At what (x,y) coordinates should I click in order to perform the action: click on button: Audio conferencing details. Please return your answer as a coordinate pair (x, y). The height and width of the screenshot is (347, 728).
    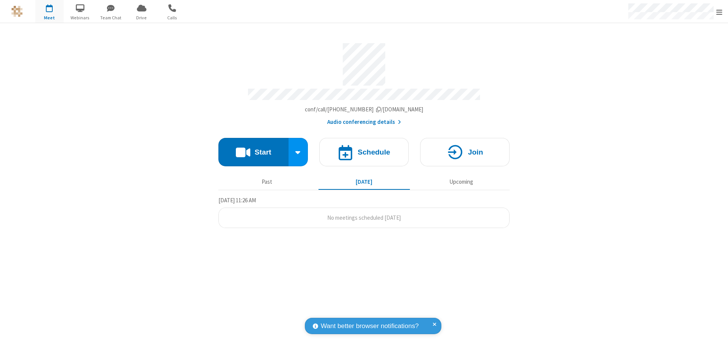
    Looking at the image, I should click on (364, 122).